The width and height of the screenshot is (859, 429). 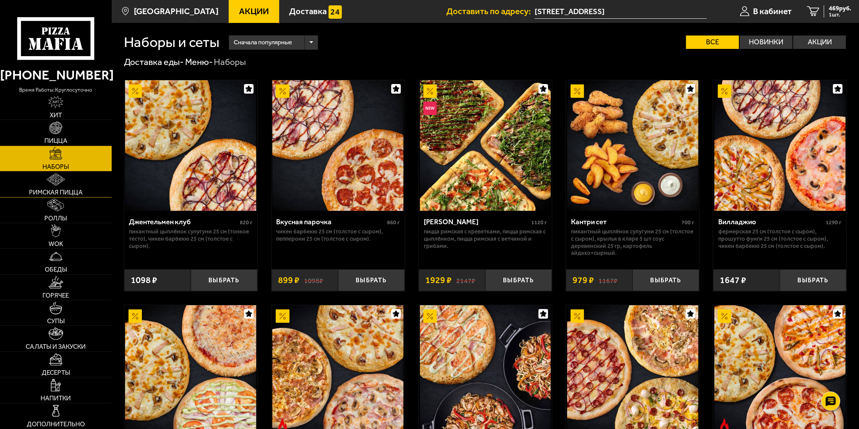 What do you see at coordinates (608, 280) in the screenshot?
I see `s: 1167 ₽` at bounding box center [608, 280].